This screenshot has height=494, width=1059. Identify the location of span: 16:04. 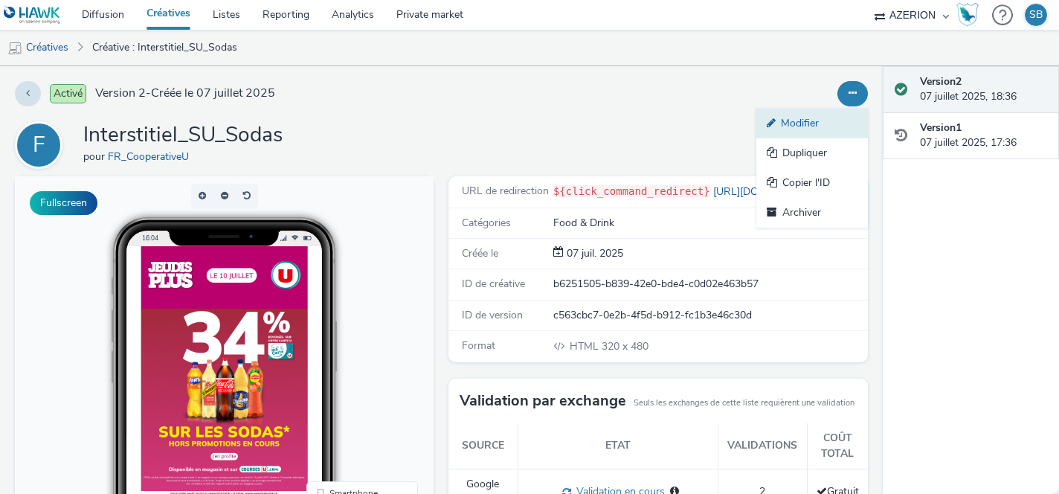
(135, 61).